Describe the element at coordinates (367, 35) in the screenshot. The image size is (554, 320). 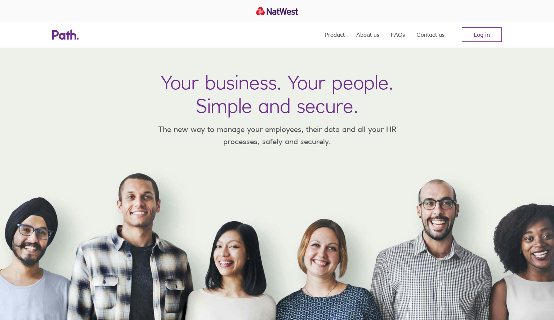
I see `a: About us` at that location.